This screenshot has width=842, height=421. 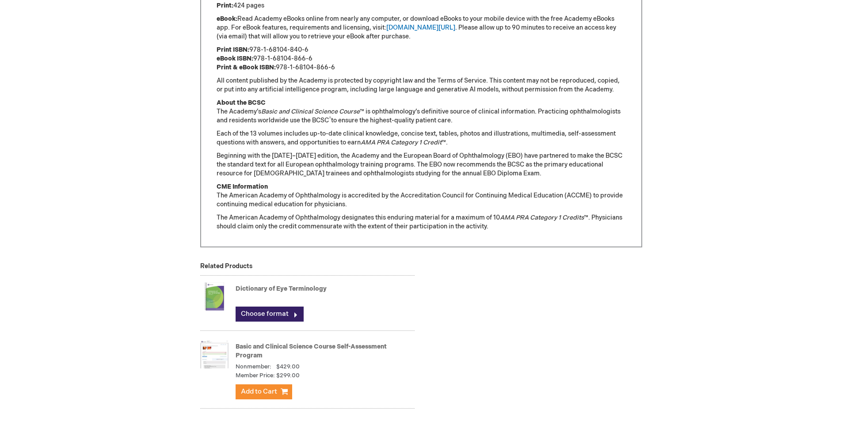 I want to click on p: All content published by the Academy is protected by copyright law and the Terms of Service. This..., so click(x=421, y=85).